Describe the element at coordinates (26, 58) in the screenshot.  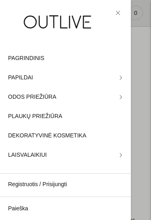
I see `span: PAGRINDINIS` at that location.